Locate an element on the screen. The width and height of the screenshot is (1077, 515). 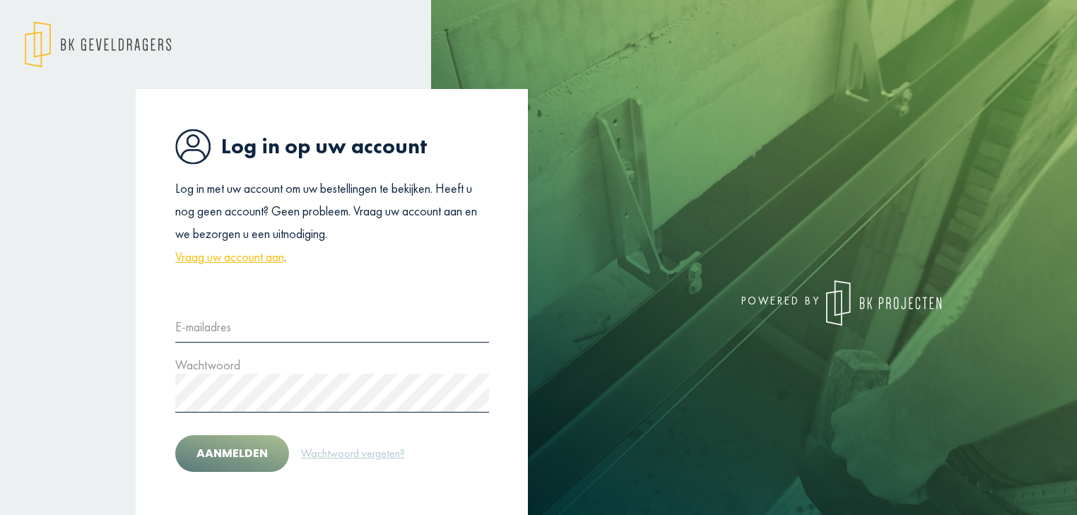
a: Vraag uw account aan is located at coordinates (230, 257).